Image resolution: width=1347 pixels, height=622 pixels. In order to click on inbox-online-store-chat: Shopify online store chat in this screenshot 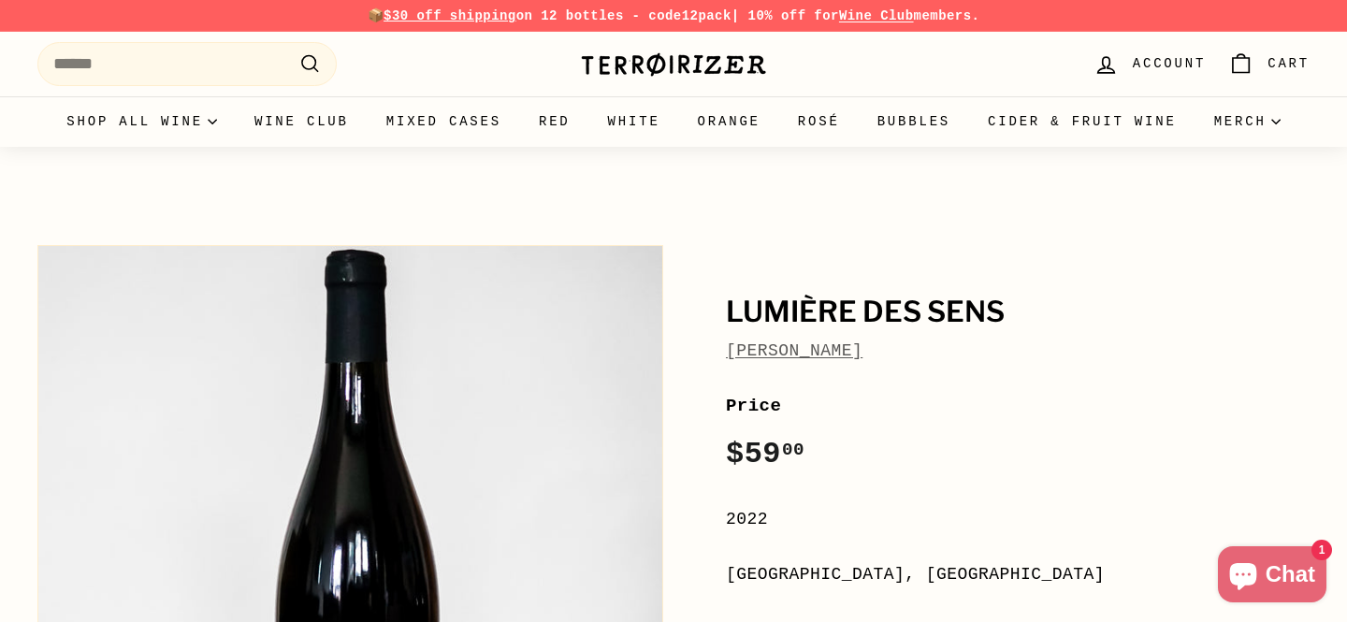, I will do `click(1272, 576)`.